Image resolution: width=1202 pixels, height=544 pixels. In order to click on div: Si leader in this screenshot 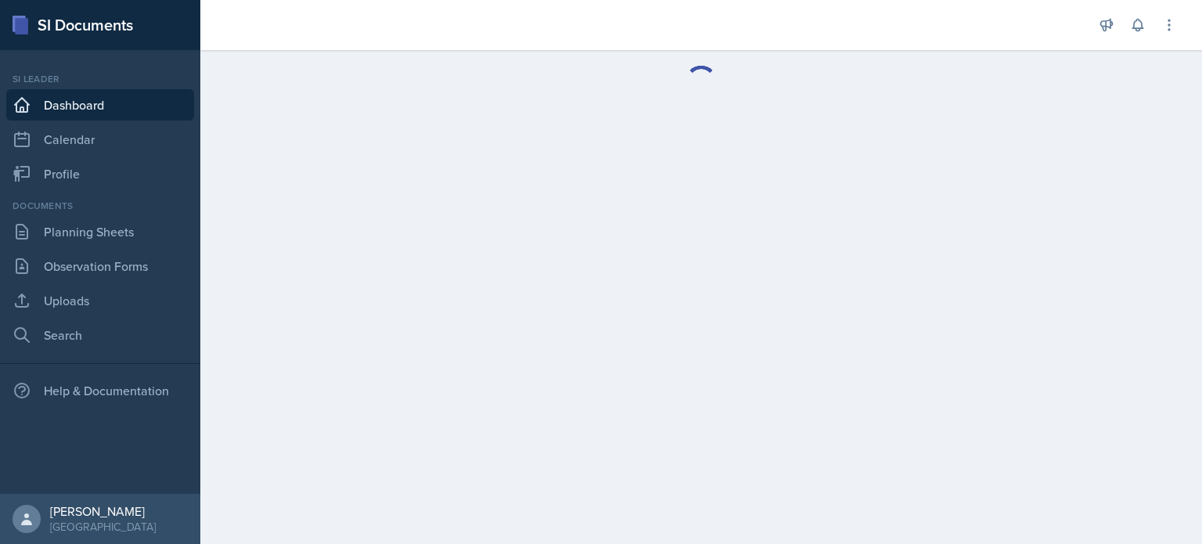, I will do `click(100, 79)`.